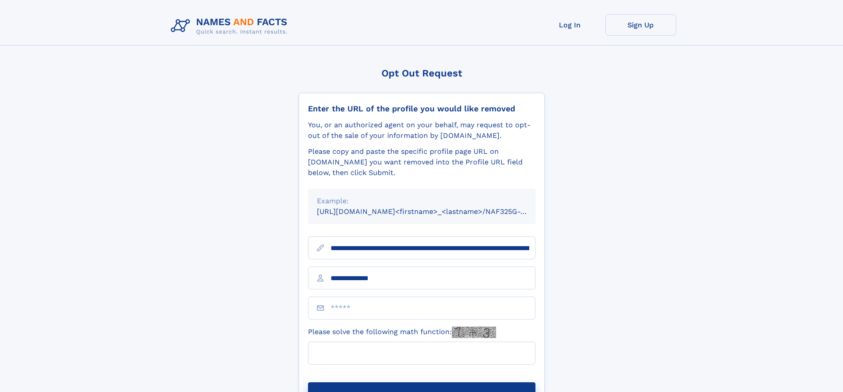 The image size is (843, 392). I want to click on div: You, or an authorized agent on your behalf, may request to opt-out of the sale of your informatio..., so click(422, 130).